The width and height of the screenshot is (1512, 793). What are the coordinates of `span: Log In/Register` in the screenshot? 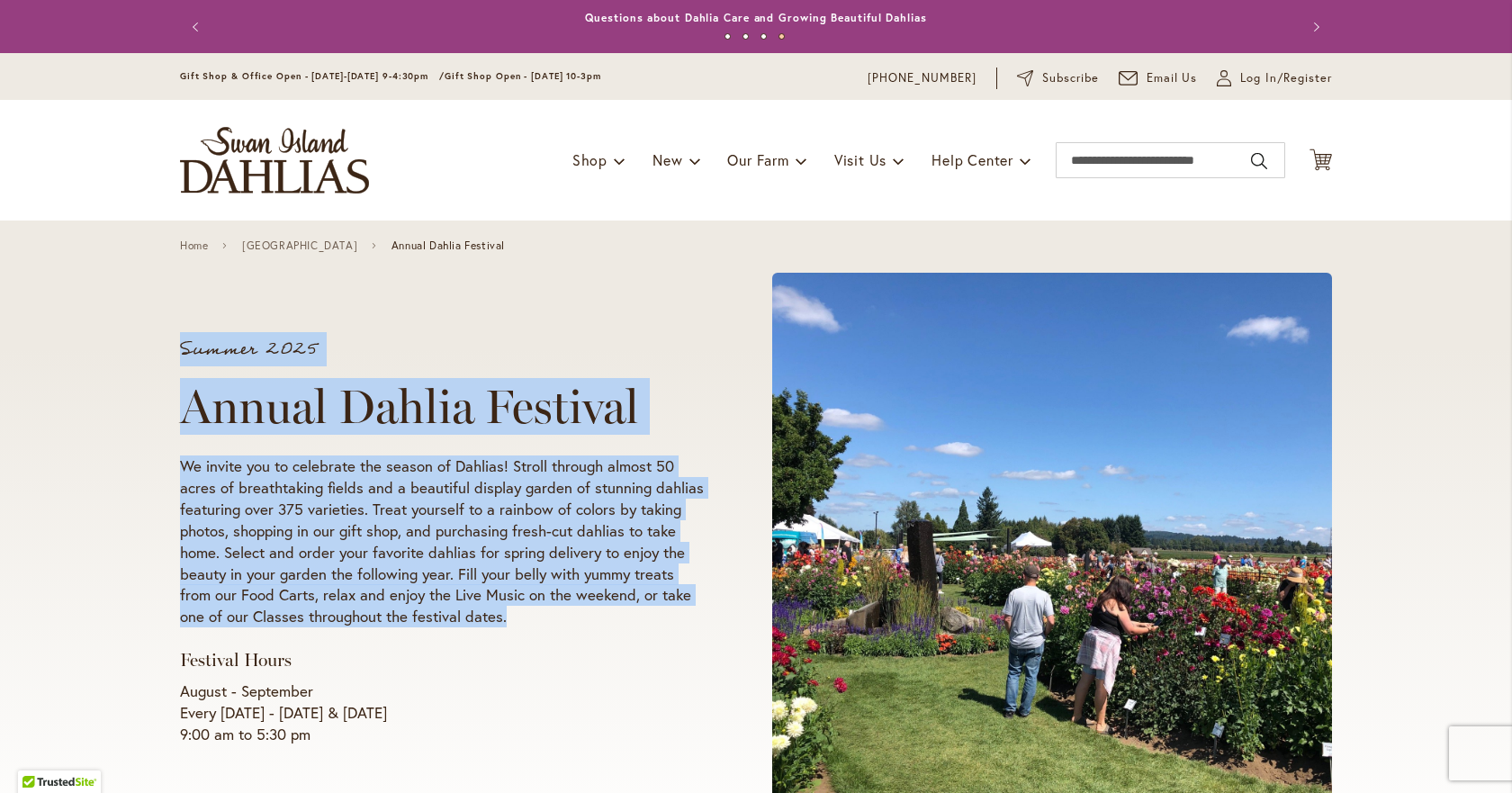 It's located at (1286, 78).